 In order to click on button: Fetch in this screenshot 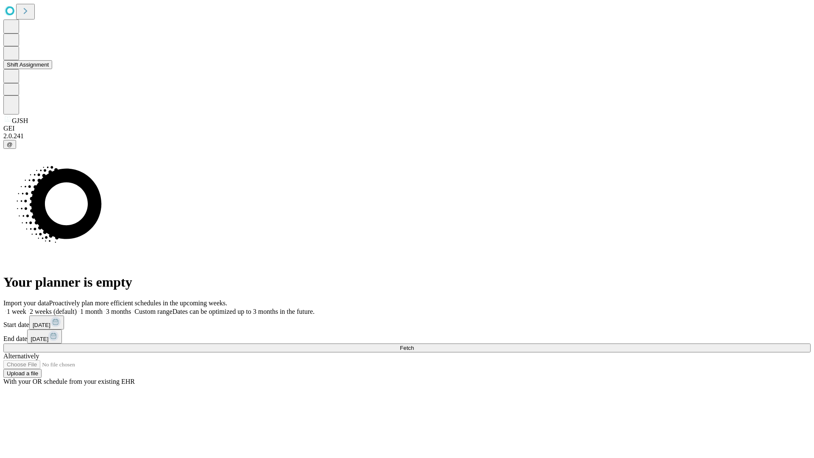, I will do `click(407, 347)`.